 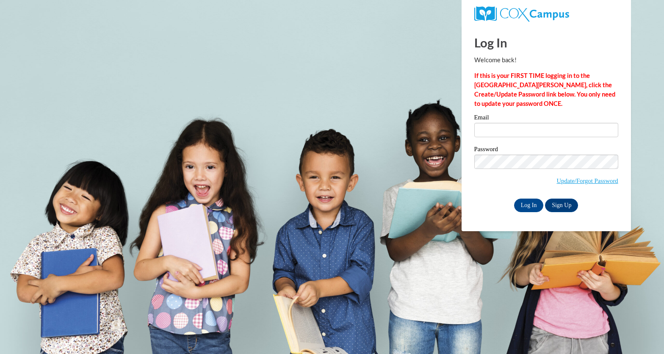 What do you see at coordinates (547, 42) in the screenshot?
I see `h1: Log In` at bounding box center [547, 42].